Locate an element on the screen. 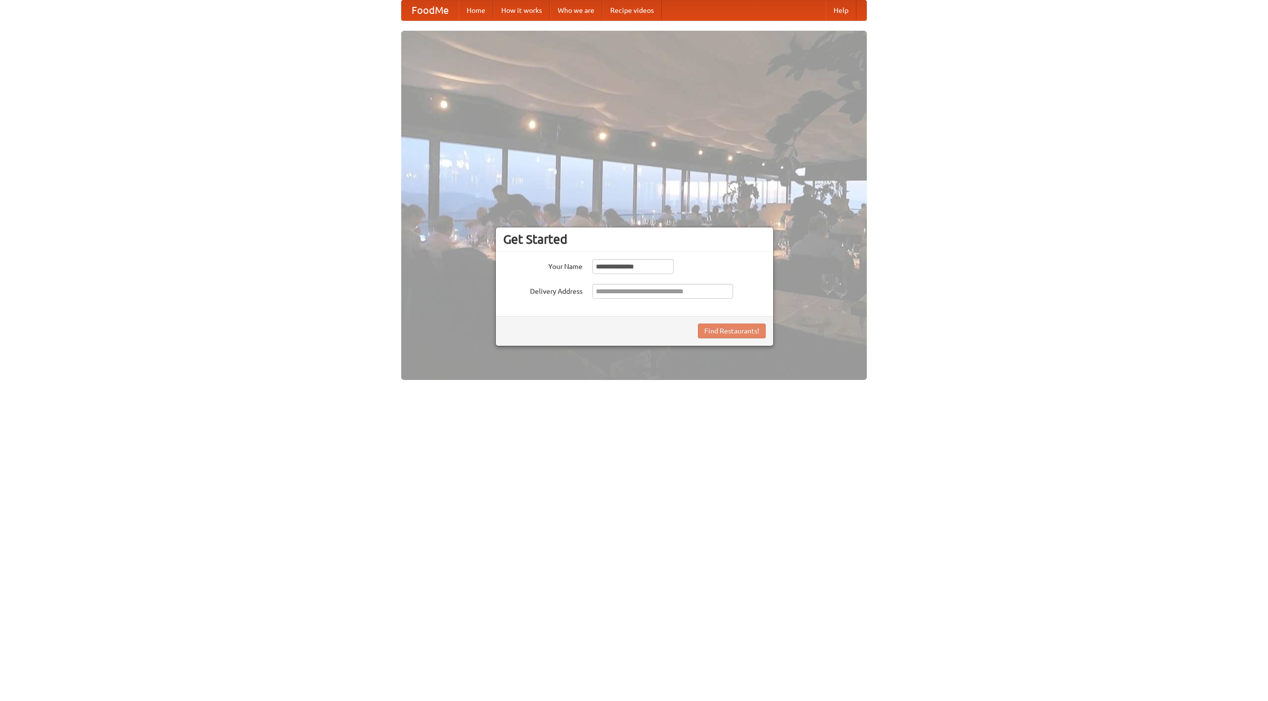  a: FoodMe is located at coordinates (430, 10).